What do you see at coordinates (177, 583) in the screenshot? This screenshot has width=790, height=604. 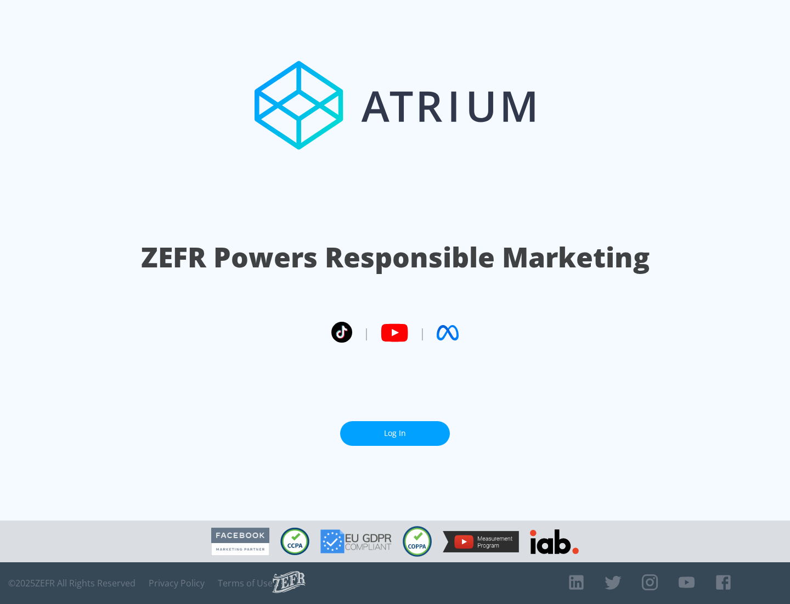 I see `a: Privacy Policy` at bounding box center [177, 583].